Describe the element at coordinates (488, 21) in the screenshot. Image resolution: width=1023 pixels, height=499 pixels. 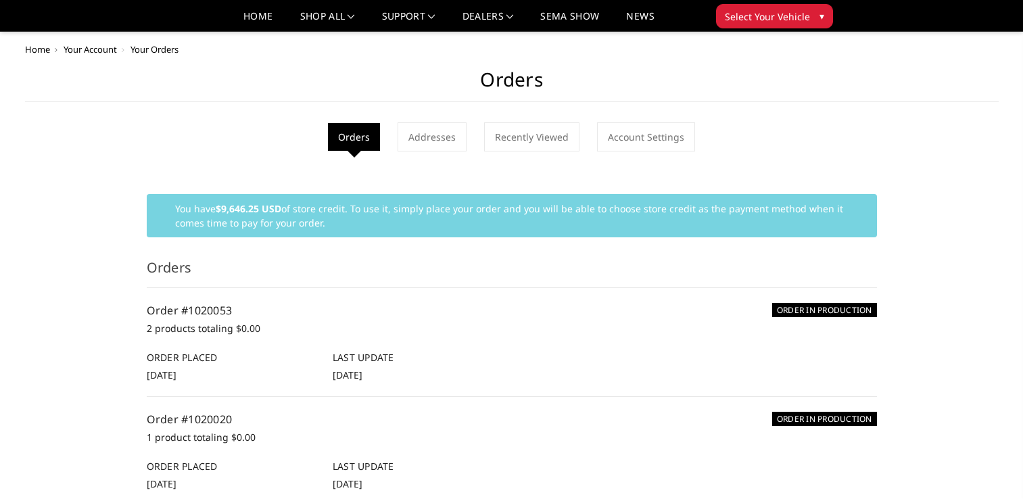
I see `a: Dealers` at that location.